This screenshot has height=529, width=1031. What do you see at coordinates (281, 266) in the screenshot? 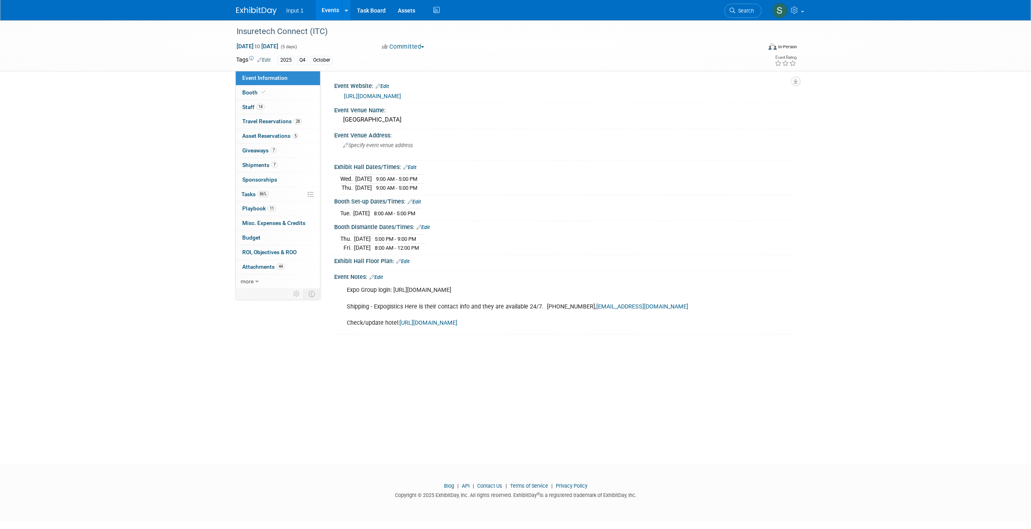
I see `span: 44` at bounding box center [281, 266].